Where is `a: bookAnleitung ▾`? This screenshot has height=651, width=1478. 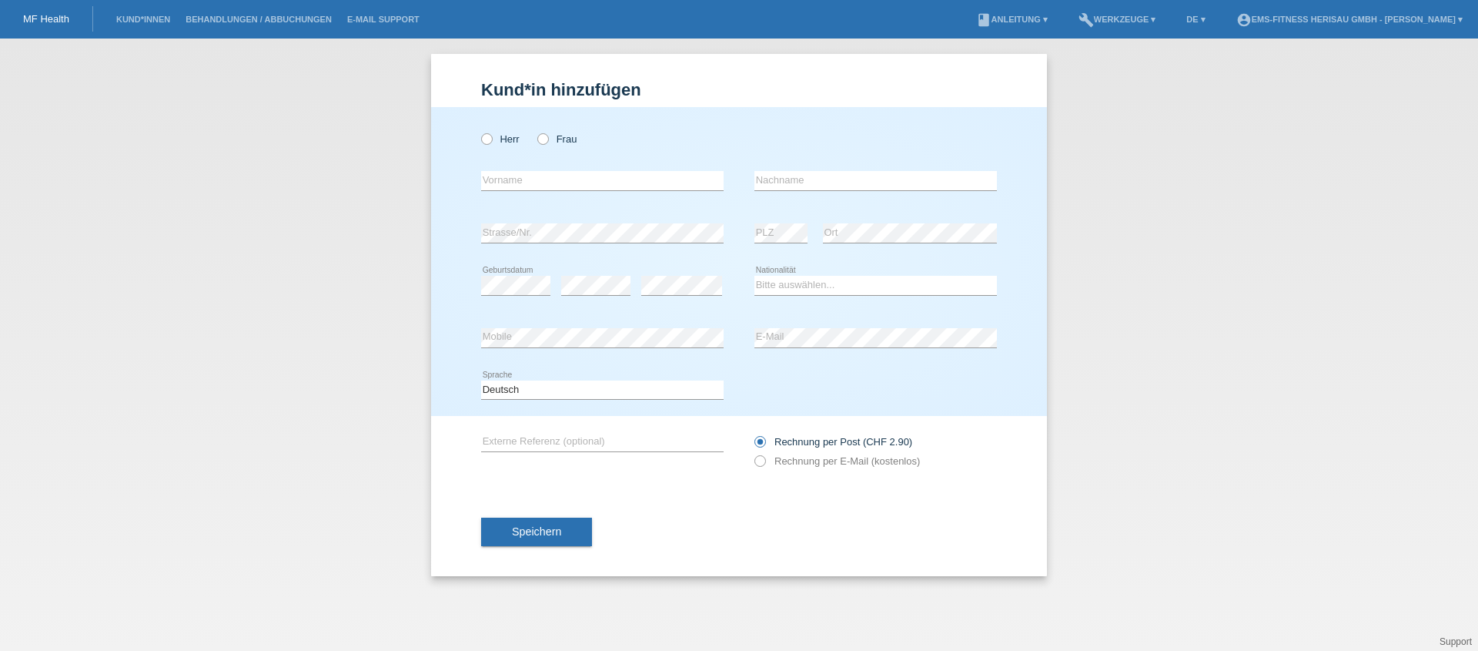
a: bookAnleitung ▾ is located at coordinates (1012, 19).